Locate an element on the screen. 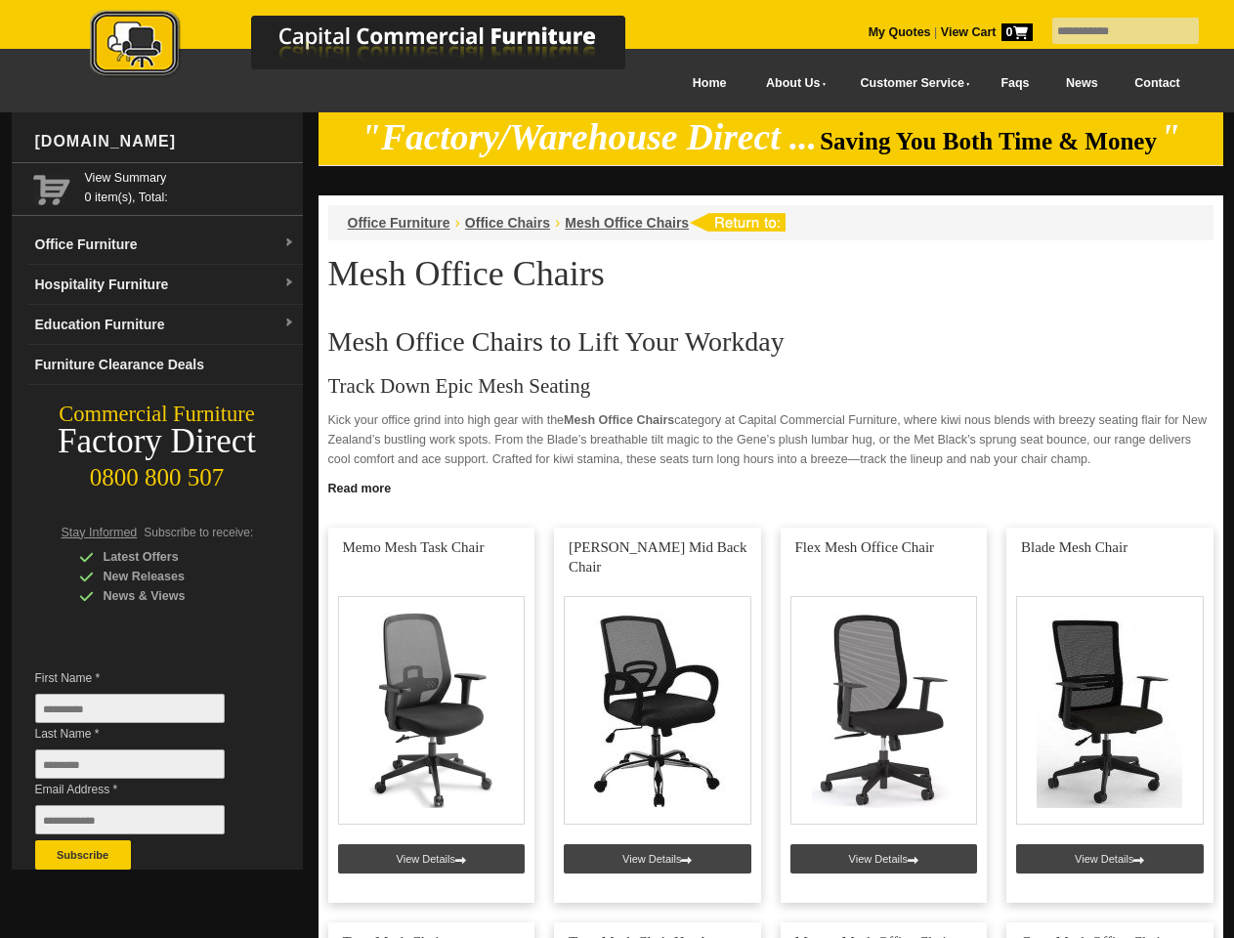 Image resolution: width=1234 pixels, height=938 pixels. a: About Us is located at coordinates (791, 83).